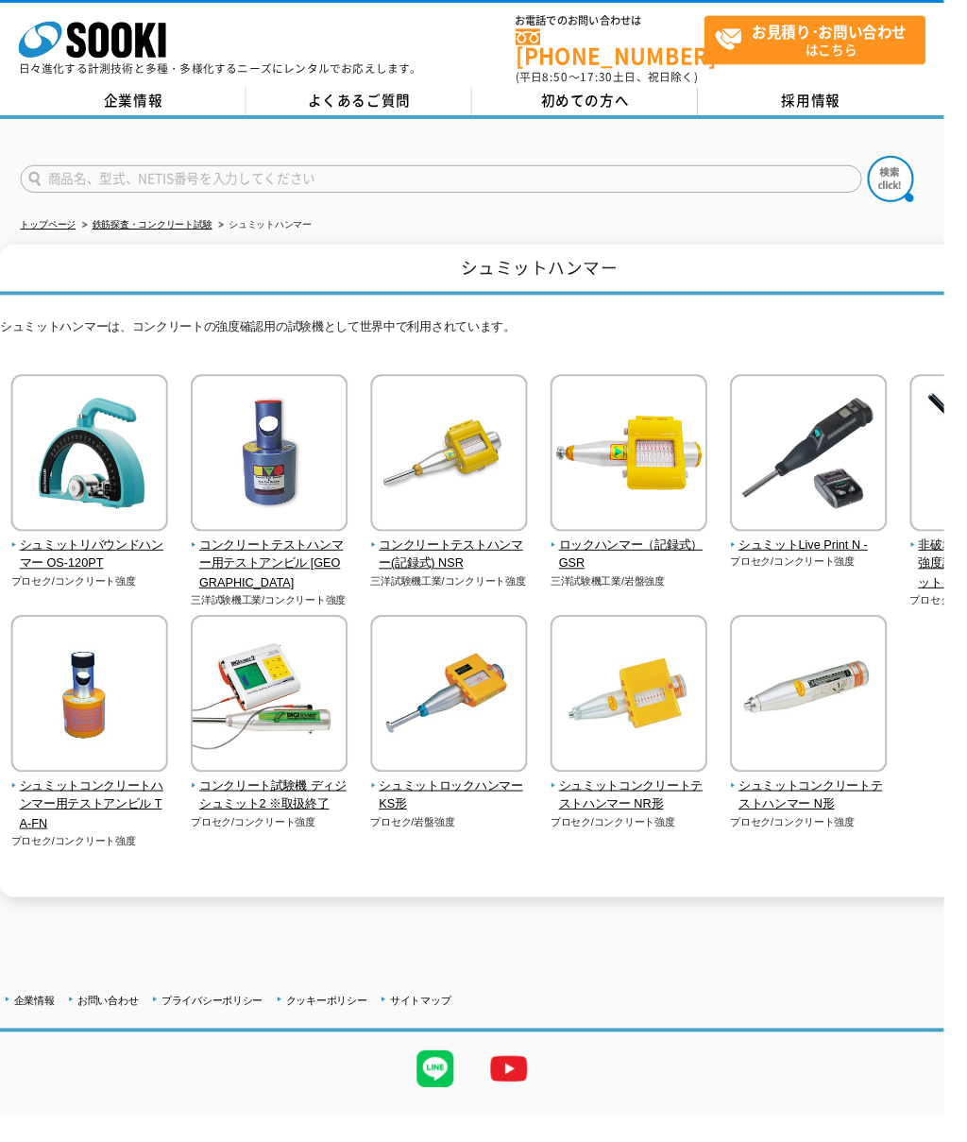  What do you see at coordinates (276, 712) in the screenshot?
I see `img: コンクリート試験機 ディジシュミット2 ※取扱終了` at bounding box center [276, 712].